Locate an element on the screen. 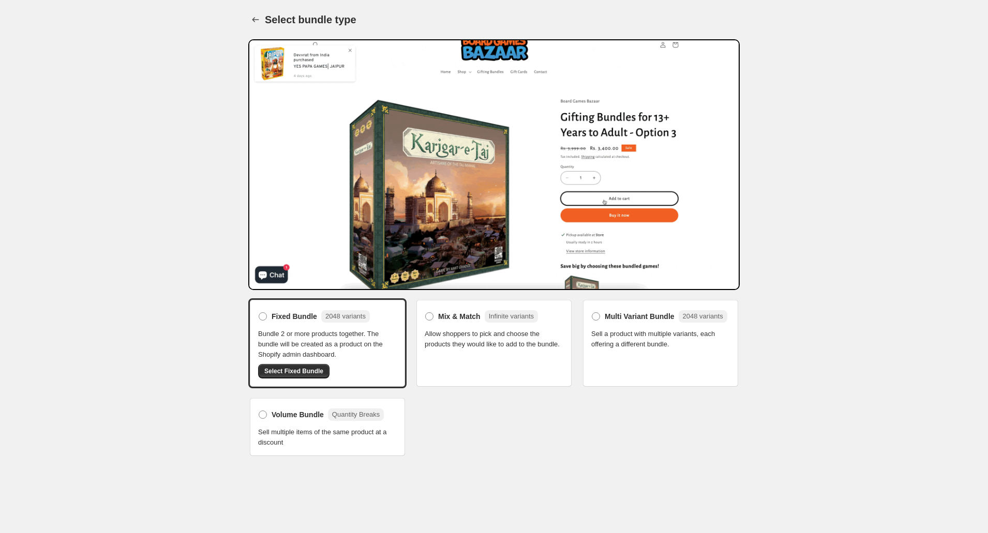  img: Bundle Preview is located at coordinates (494, 164).